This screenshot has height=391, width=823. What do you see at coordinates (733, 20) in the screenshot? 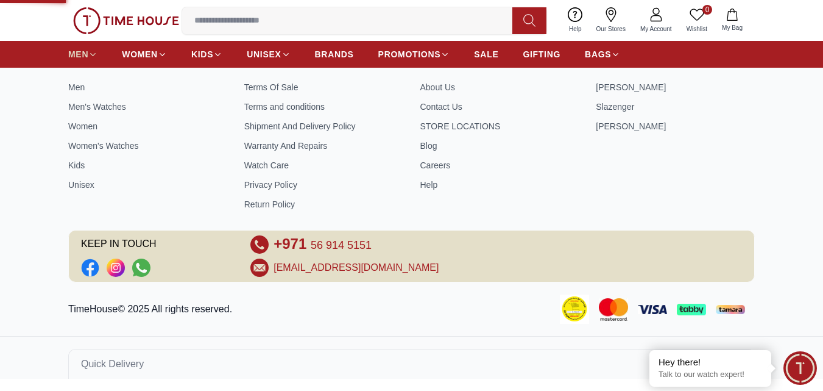
I see `button: My Bag` at bounding box center [733, 20].